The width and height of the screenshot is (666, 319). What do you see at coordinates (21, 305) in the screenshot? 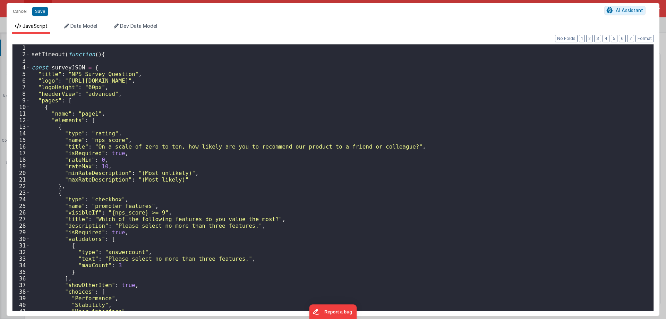
I see `div: 40` at bounding box center [21, 305].